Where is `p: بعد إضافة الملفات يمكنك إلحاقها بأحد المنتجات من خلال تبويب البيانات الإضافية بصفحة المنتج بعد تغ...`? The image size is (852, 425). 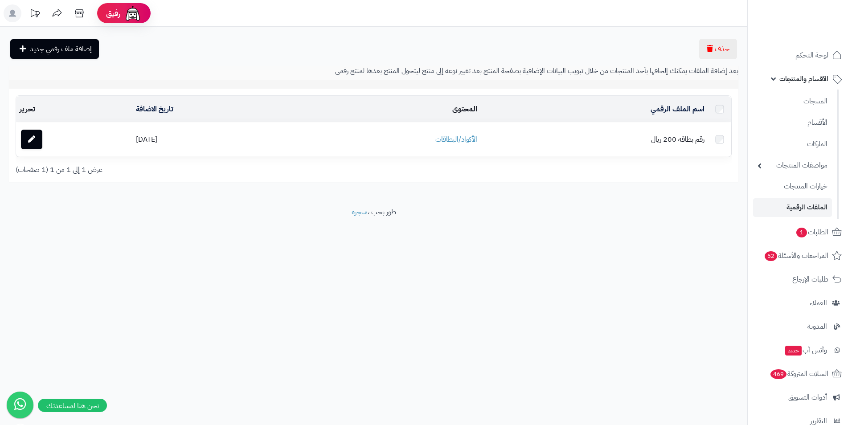
p: بعد إضافة الملفات يمكنك إلحاقها بأحد المنتجات من خلال تبويب البيانات الإضافية بصفحة المنتج بعد تغ... is located at coordinates (374, 71).